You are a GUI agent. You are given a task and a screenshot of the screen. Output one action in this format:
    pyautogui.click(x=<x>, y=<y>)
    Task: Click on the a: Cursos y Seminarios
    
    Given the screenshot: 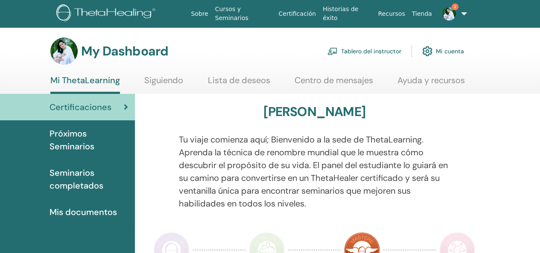 What is the action you would take?
    pyautogui.click(x=243, y=14)
    